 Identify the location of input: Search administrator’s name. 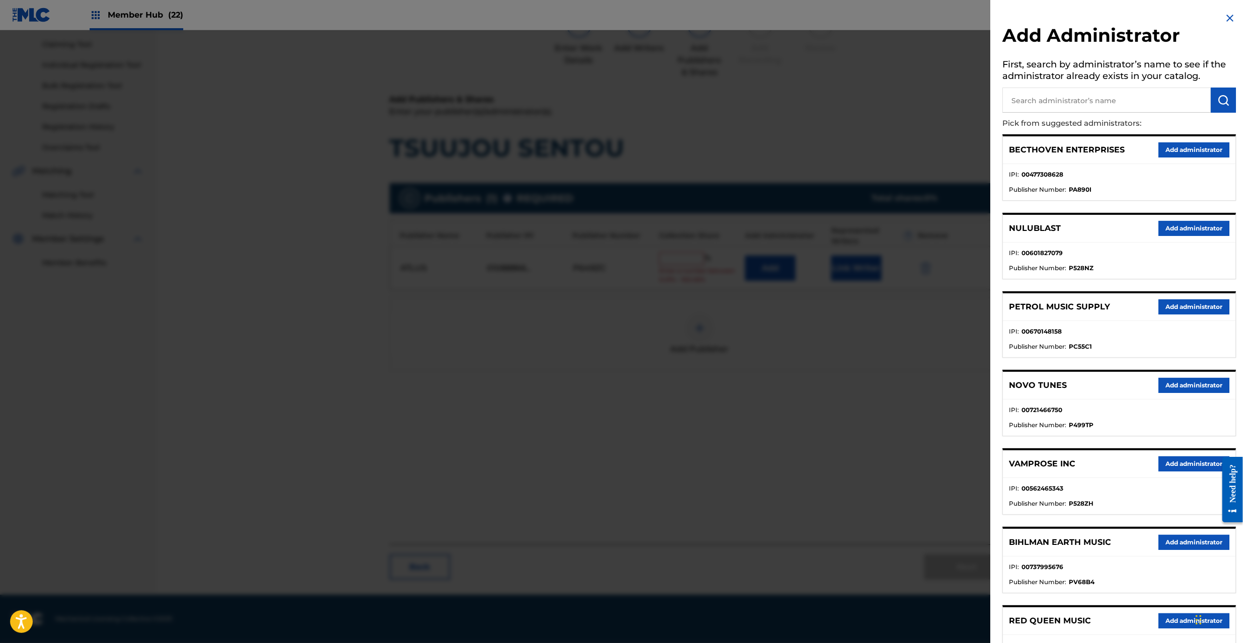
(1107, 100).